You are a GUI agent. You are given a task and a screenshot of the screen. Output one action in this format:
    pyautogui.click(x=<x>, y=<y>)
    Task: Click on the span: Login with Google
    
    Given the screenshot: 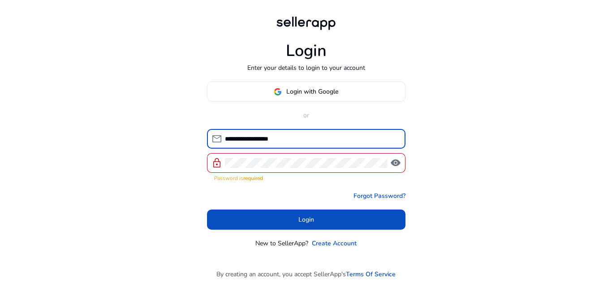 What is the action you would take?
    pyautogui.click(x=312, y=91)
    